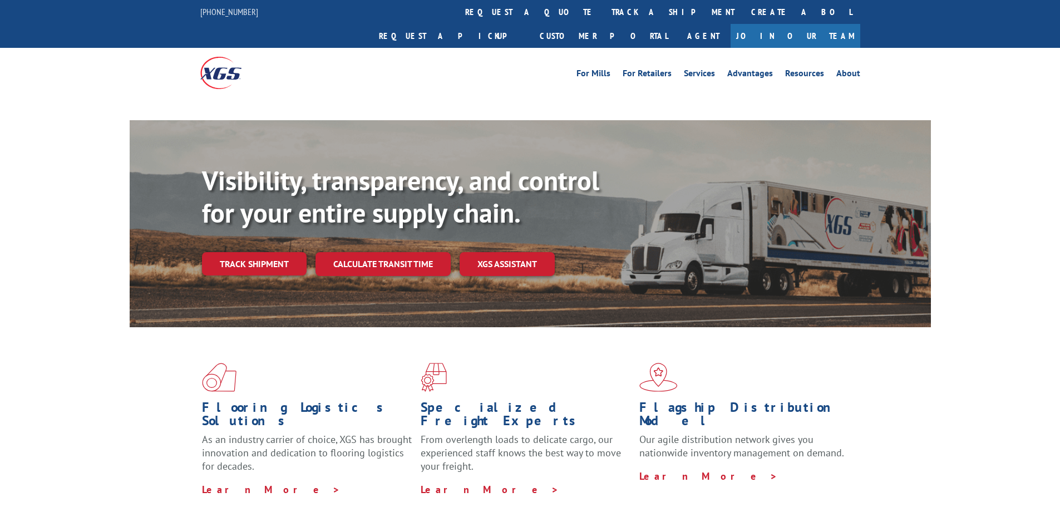 Image resolution: width=1060 pixels, height=507 pixels. What do you see at coordinates (742, 446) in the screenshot?
I see `span: Our agile distribution network gives you nationwide inventory management on demand.` at bounding box center [742, 446].